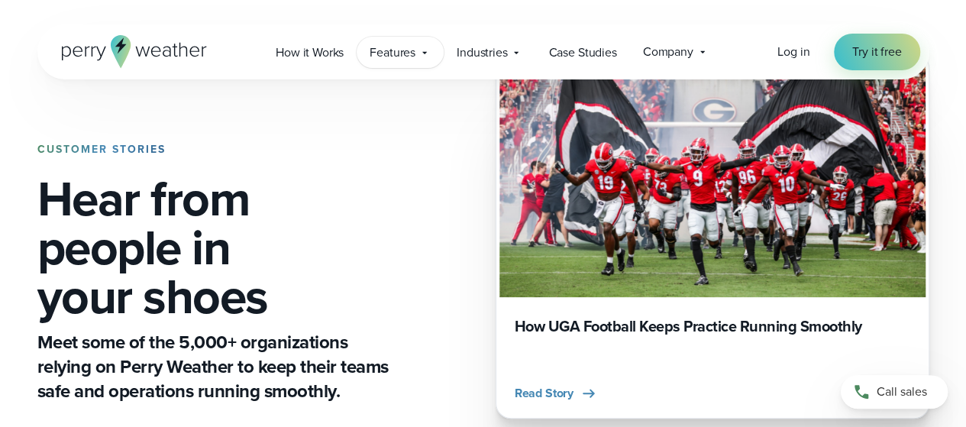  I want to click on span: Read Story, so click(544, 393).